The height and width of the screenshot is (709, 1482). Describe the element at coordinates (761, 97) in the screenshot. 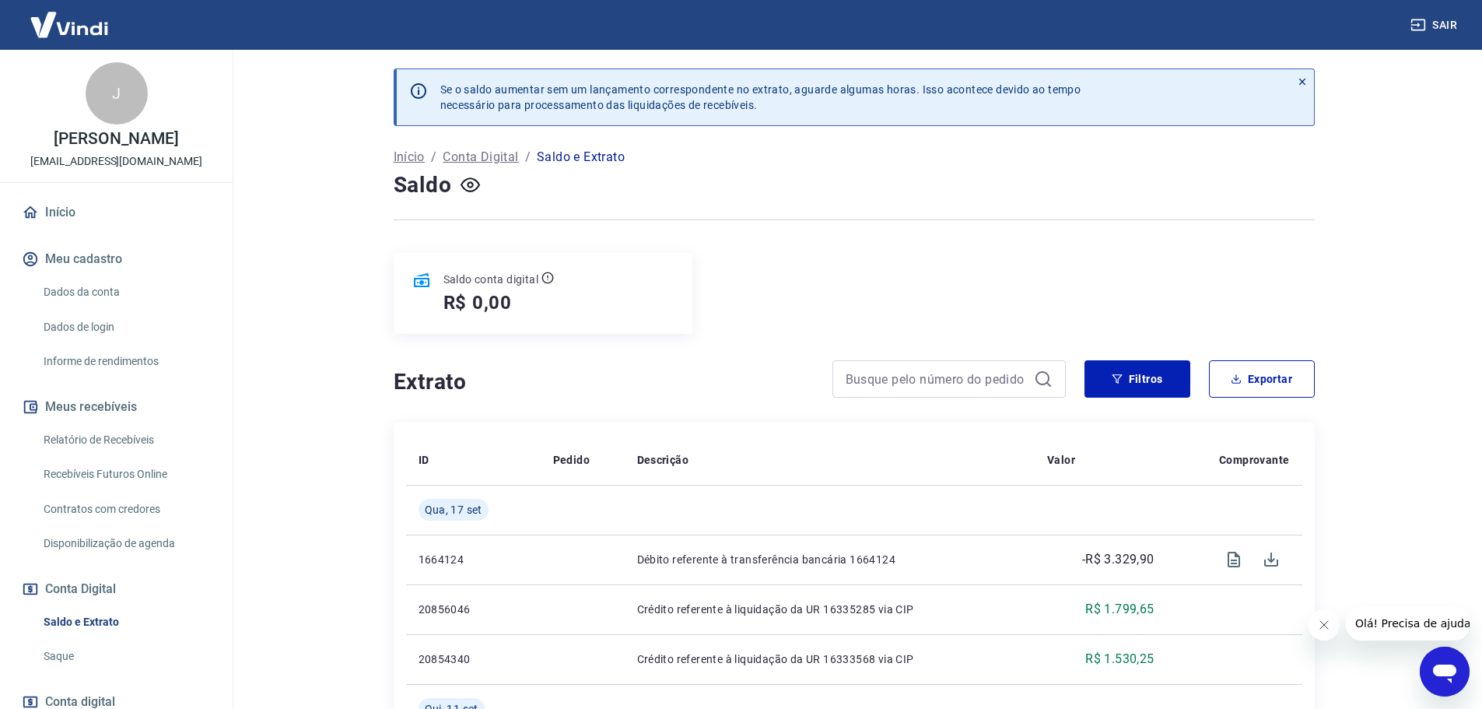

I see `p: Se o saldo aumentar sem um lançamento correspondente no extrato, aguarde algumas horas. Isso acon...` at that location.